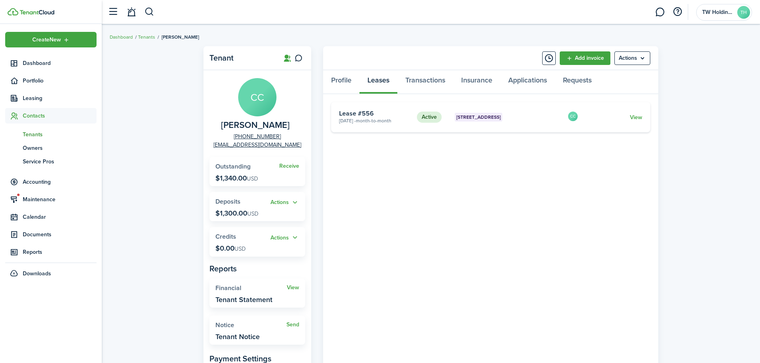  What do you see at coordinates (230, 248) in the screenshot?
I see `p: $0.00` at bounding box center [230, 248].